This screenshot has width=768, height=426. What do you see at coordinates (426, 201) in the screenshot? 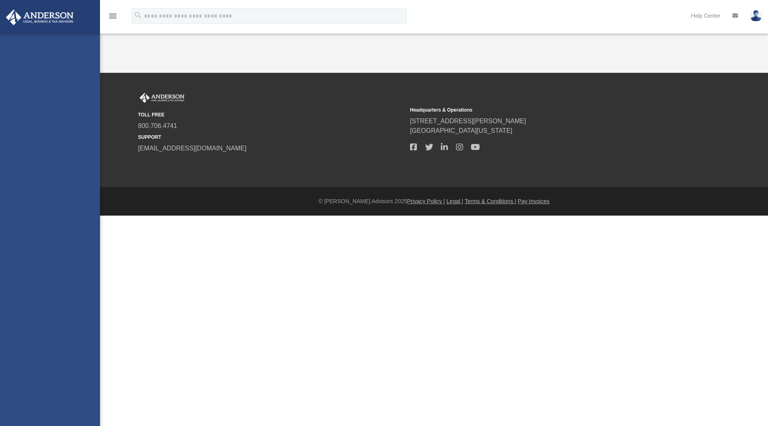
I see `a: Privacy Policy |` at bounding box center [426, 201].